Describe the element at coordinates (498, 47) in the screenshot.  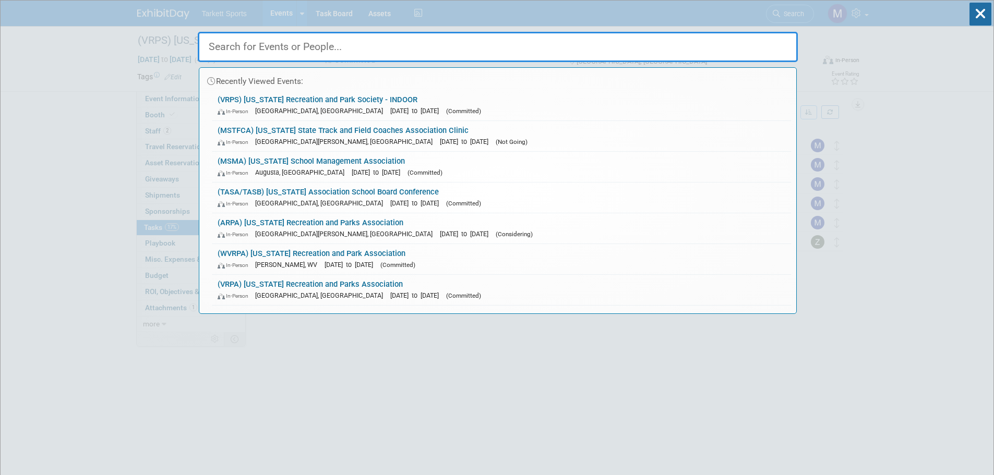
I see `input: Search for Events or People...` at that location.